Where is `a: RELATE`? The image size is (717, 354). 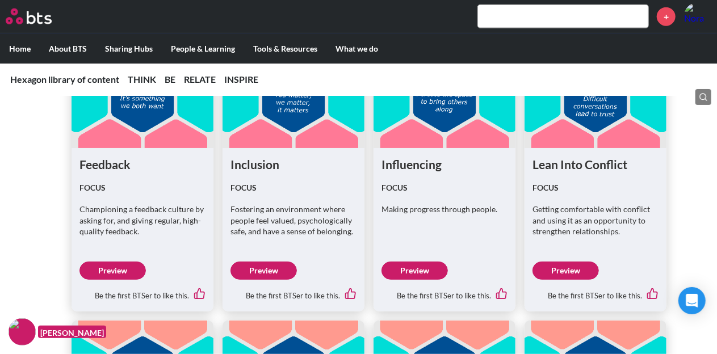
a: RELATE is located at coordinates (200, 79).